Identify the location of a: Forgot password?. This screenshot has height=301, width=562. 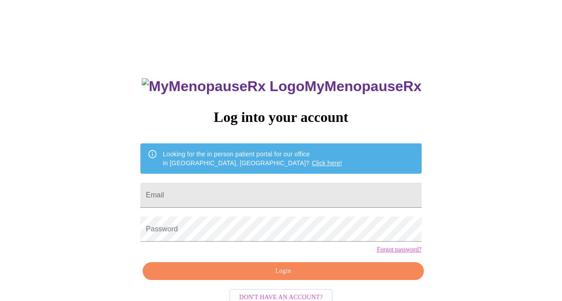
(399, 250).